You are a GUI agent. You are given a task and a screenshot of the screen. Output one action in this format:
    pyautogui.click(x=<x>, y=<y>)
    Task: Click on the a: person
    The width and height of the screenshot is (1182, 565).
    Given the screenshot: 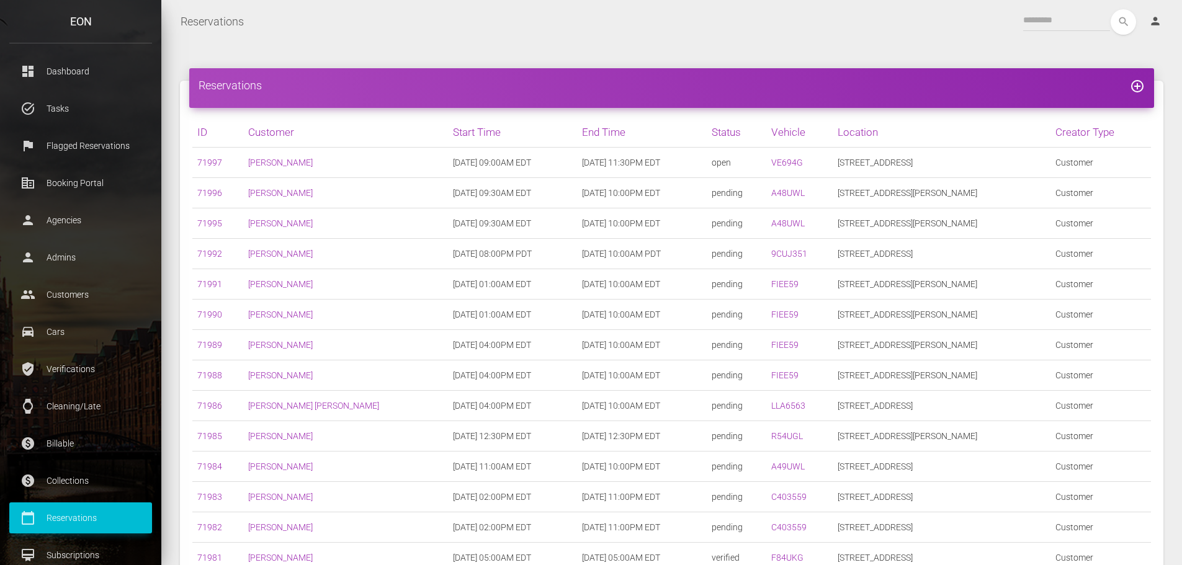 What is the action you would take?
    pyautogui.click(x=1156, y=22)
    